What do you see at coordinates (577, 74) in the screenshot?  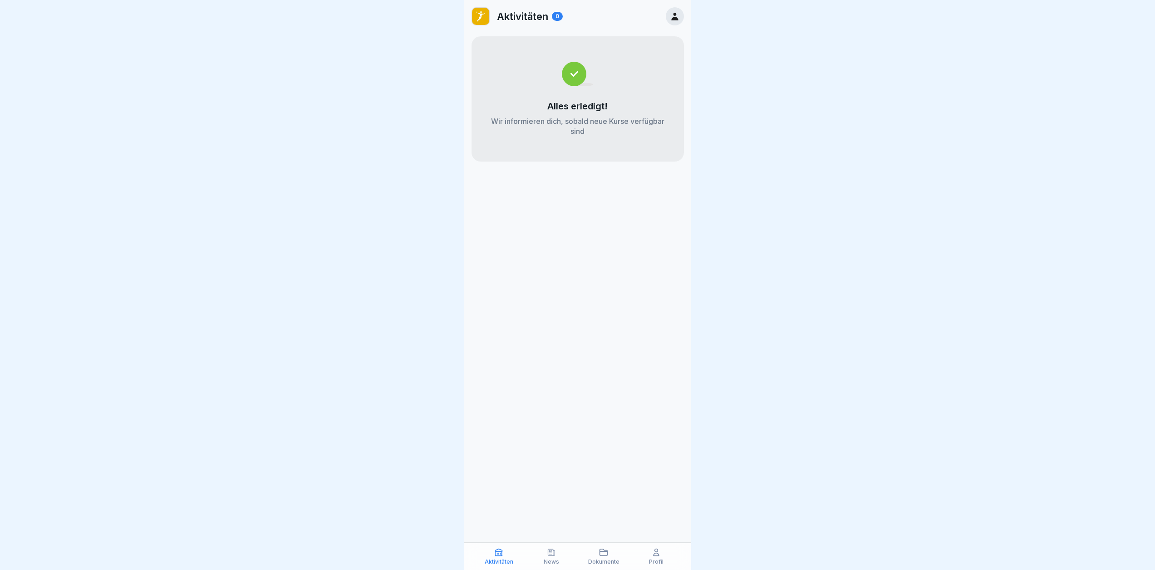 I see `img: completed.svg` at bounding box center [577, 74].